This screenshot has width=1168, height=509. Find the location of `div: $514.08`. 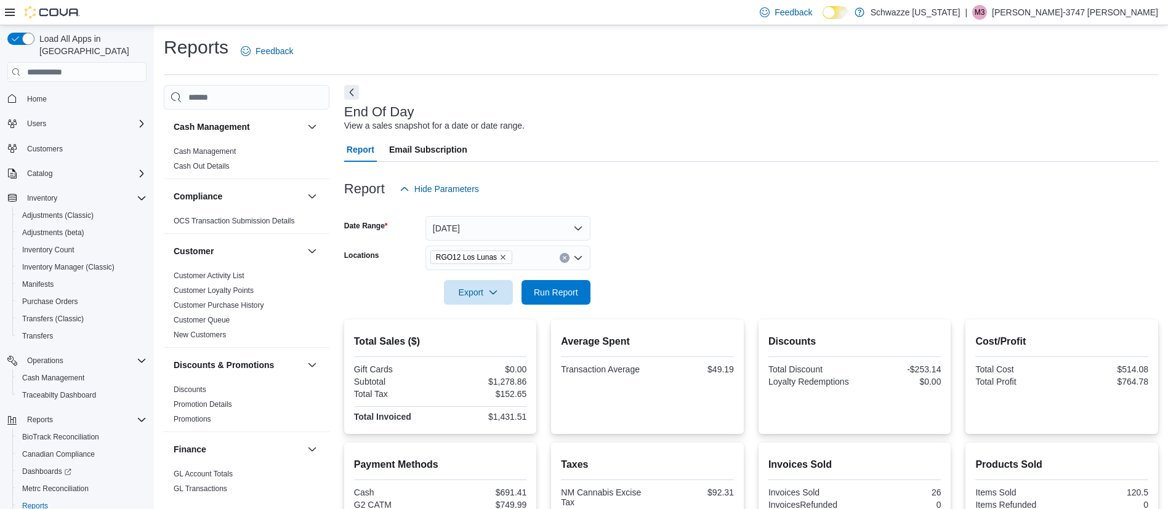

div: $514.08 is located at coordinates (1106, 369).